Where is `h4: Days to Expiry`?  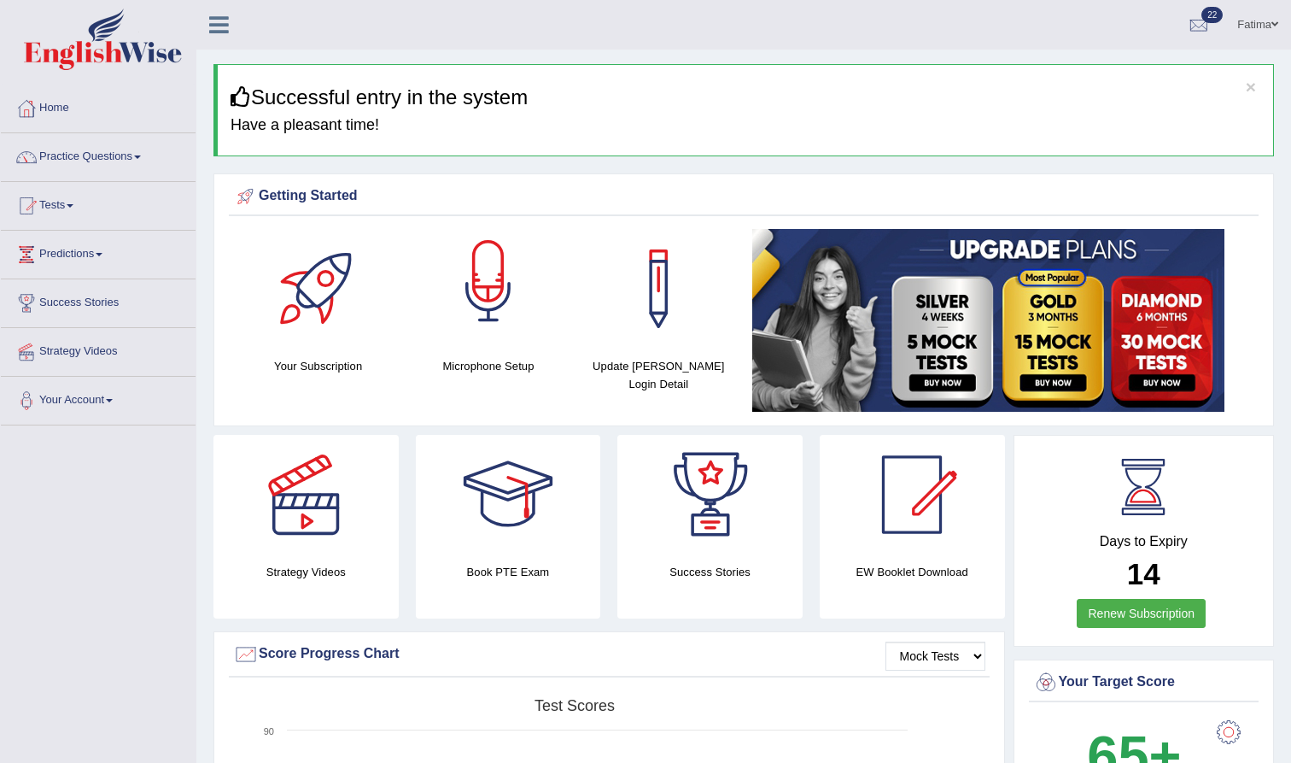
h4: Days to Expiry is located at coordinates (1144, 541).